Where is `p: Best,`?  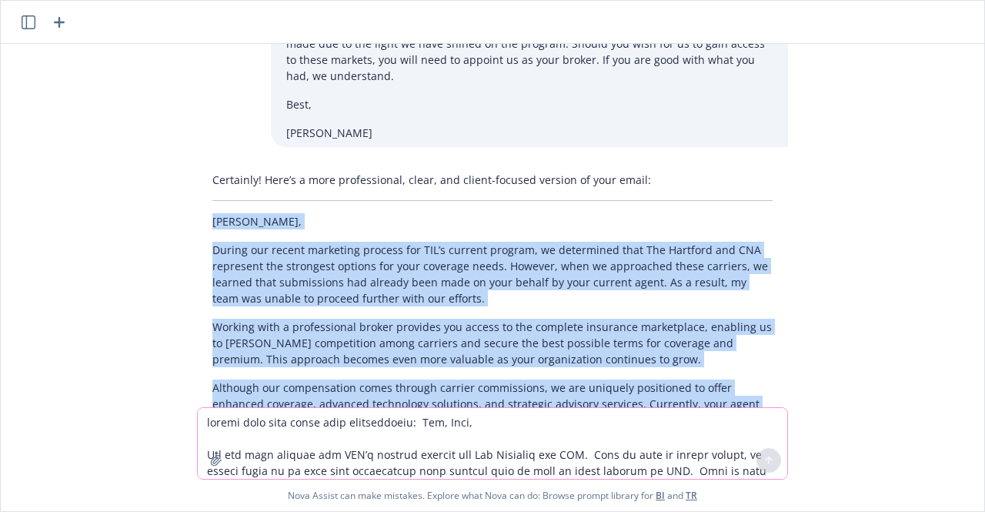 p: Best, is located at coordinates (530, 104).